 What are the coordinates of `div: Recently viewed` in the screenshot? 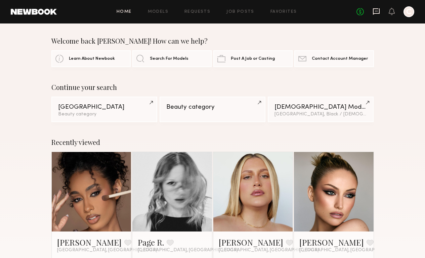 It's located at (213, 142).